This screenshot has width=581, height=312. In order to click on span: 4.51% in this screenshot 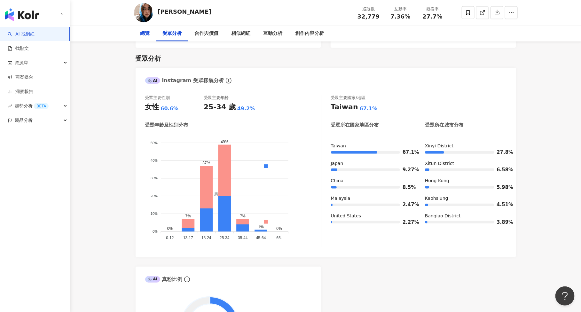, I will do `click(501, 205)`.